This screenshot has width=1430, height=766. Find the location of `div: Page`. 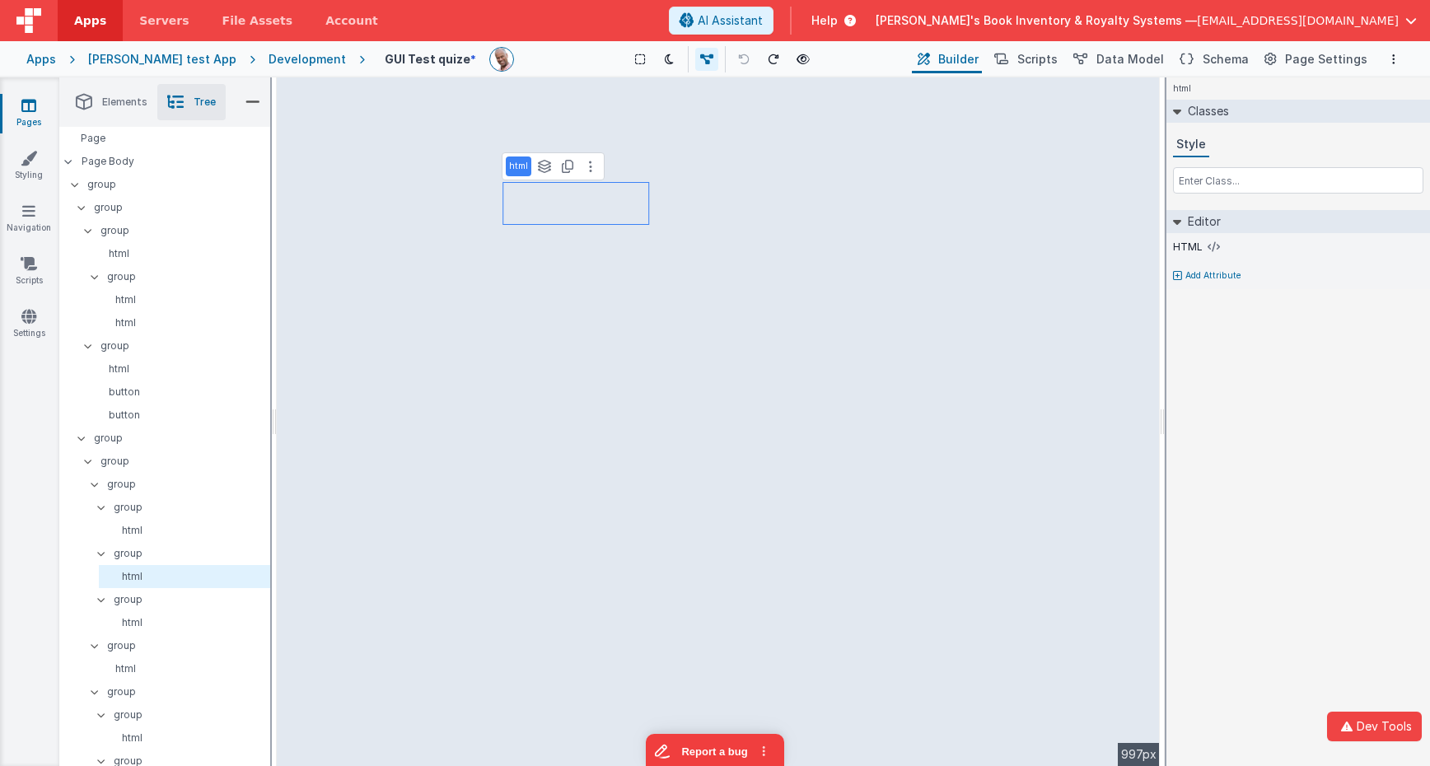

div: Page is located at coordinates (165, 138).